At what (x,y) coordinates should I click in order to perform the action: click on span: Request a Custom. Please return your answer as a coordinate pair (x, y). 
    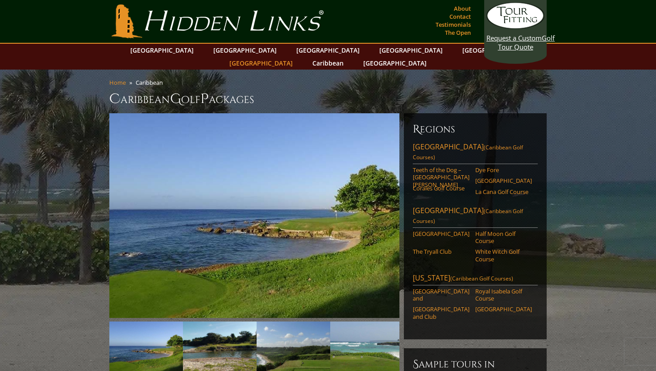
    Looking at the image, I should click on (514, 38).